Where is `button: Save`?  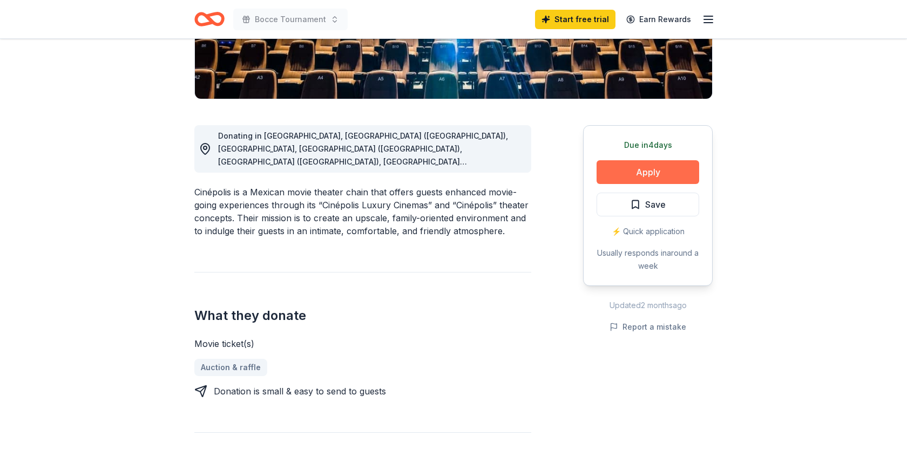 button: Save is located at coordinates (648, 205).